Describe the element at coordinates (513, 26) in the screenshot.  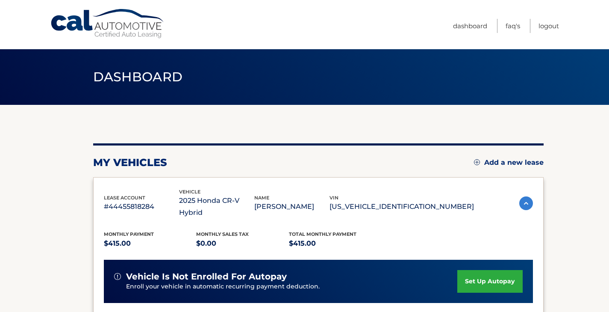
I see `a: FAQ's` at that location.